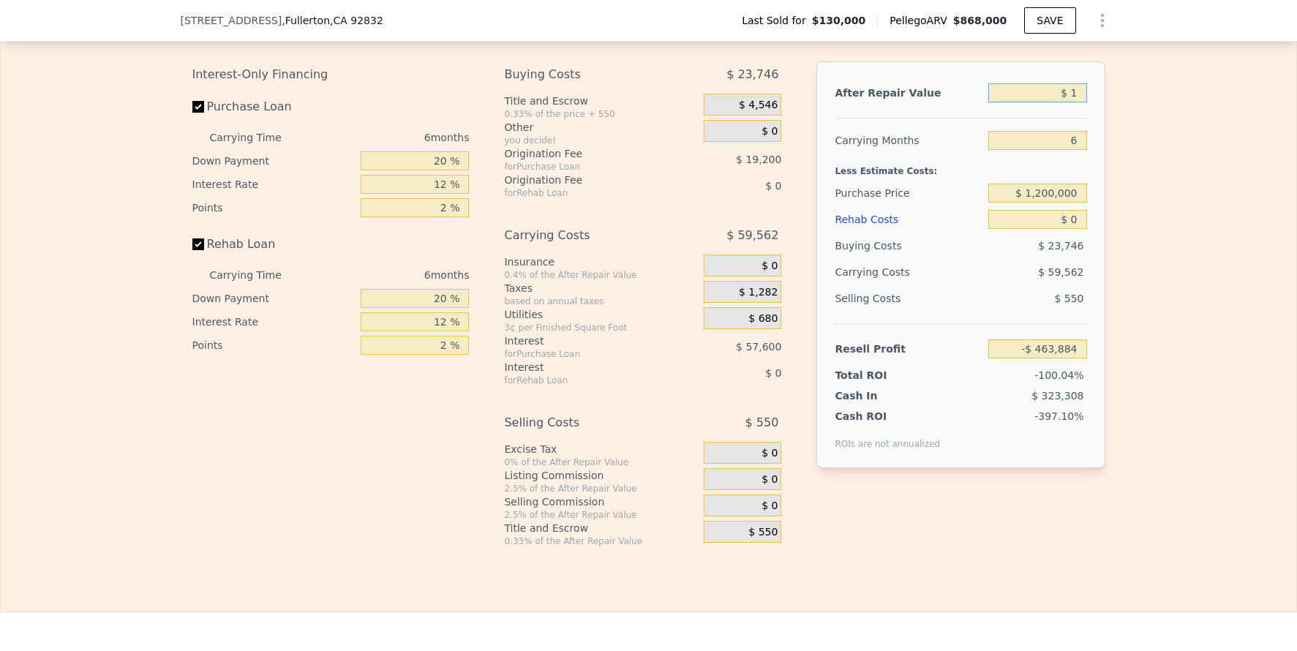 The height and width of the screenshot is (651, 1297). What do you see at coordinates (758, 105) in the screenshot?
I see `span: $ 4,546` at bounding box center [758, 105].